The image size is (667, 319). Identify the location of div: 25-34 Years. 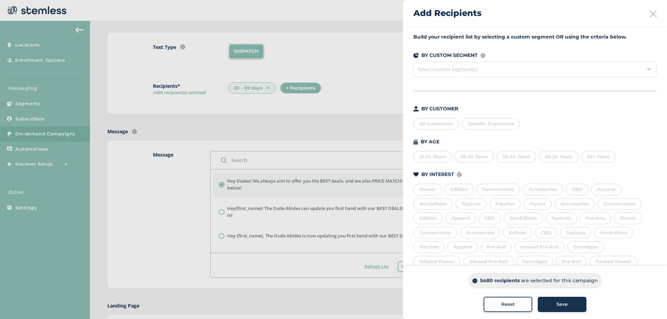
(474, 157).